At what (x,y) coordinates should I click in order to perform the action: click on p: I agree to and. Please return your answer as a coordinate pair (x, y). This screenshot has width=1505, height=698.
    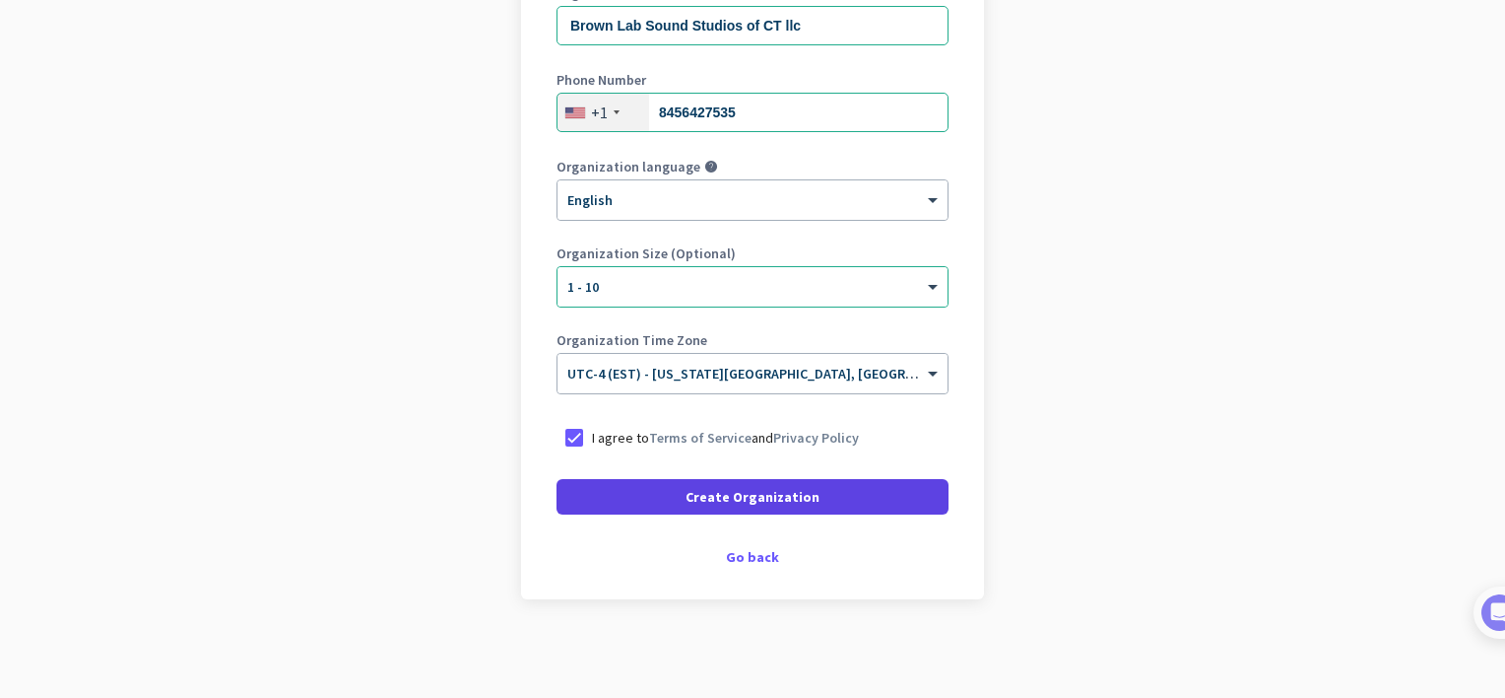
    Looking at the image, I should click on (725, 437).